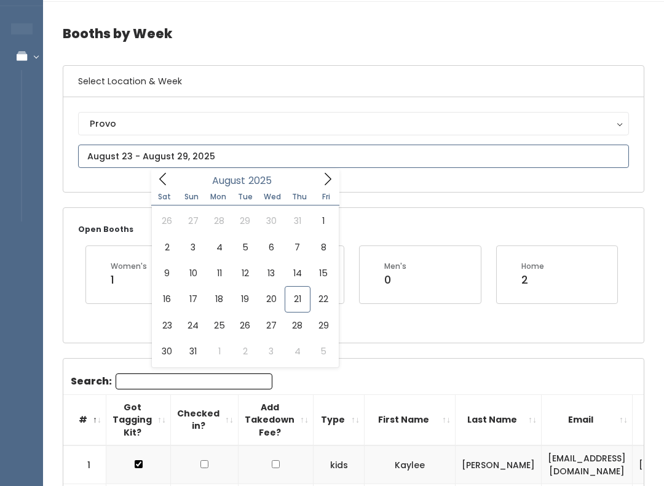 This screenshot has height=486, width=664. What do you see at coordinates (324, 351) in the screenshot?
I see `span: September 5, 2025` at bounding box center [324, 351].